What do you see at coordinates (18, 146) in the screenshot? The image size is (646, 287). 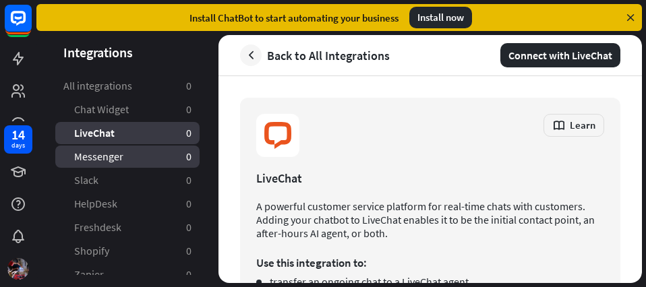 I see `div: days` at bounding box center [18, 146].